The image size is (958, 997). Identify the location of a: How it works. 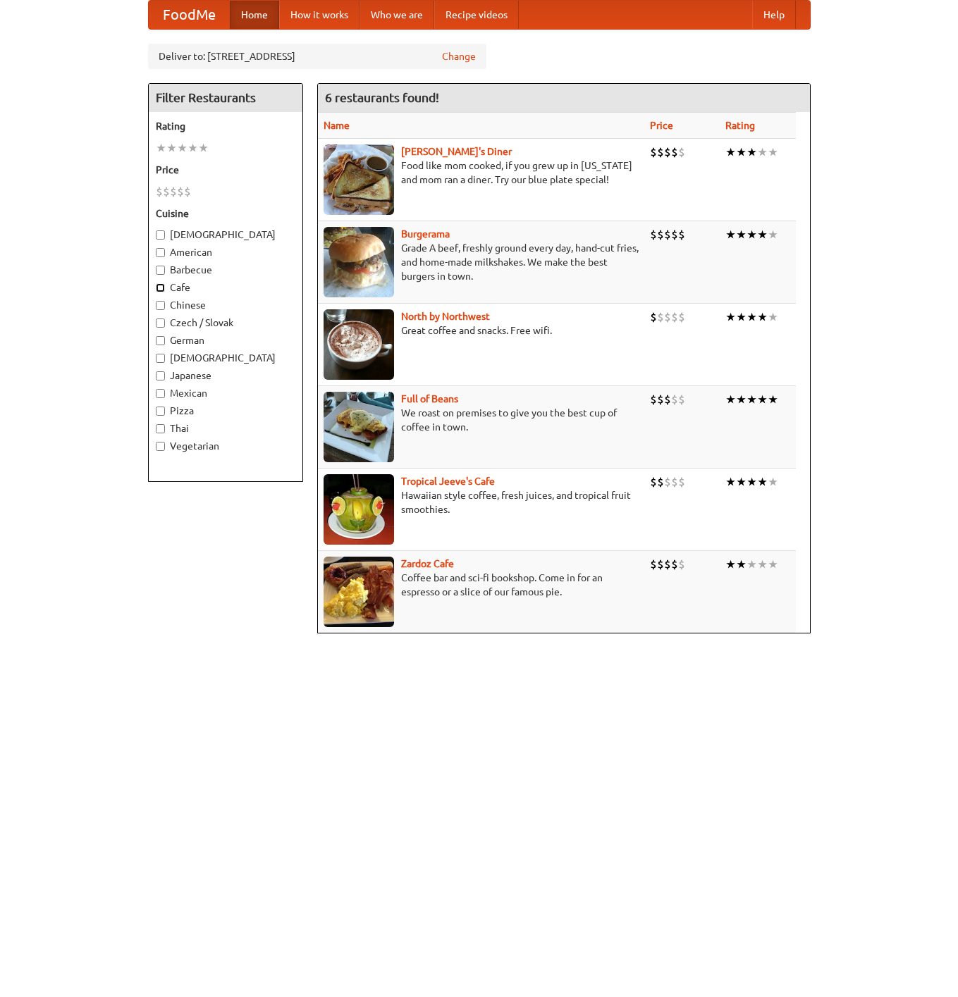
(319, 15).